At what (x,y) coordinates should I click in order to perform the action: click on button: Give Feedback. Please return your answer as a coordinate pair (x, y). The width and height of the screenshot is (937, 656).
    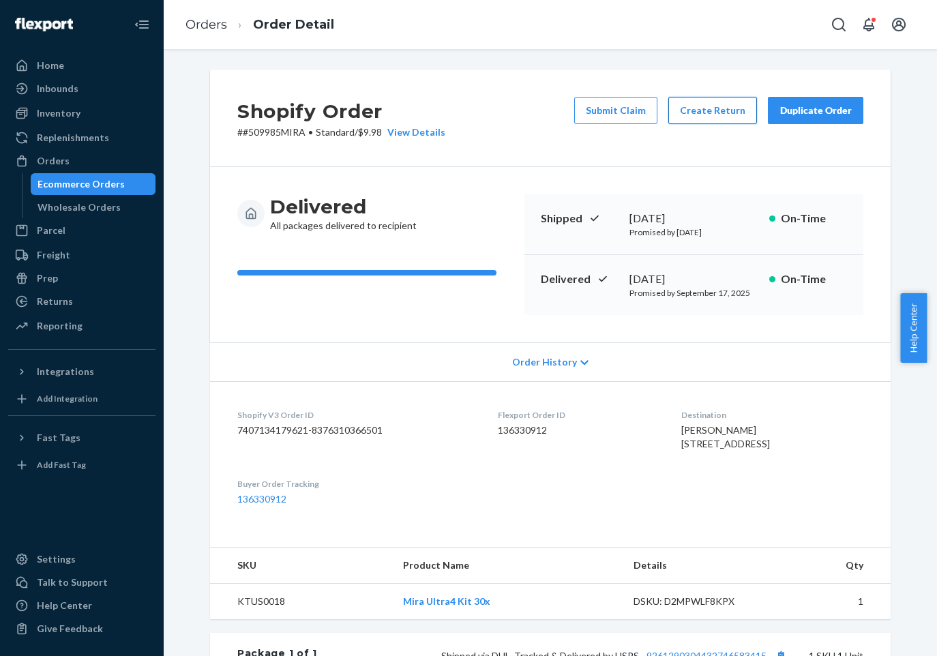
    Looking at the image, I should click on (82, 629).